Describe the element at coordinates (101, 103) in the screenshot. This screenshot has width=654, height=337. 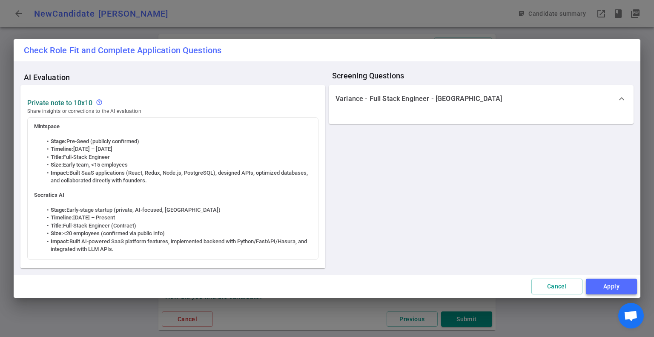
I see `div: Not included in the initial submission. Share only if requested by employer` at that location.